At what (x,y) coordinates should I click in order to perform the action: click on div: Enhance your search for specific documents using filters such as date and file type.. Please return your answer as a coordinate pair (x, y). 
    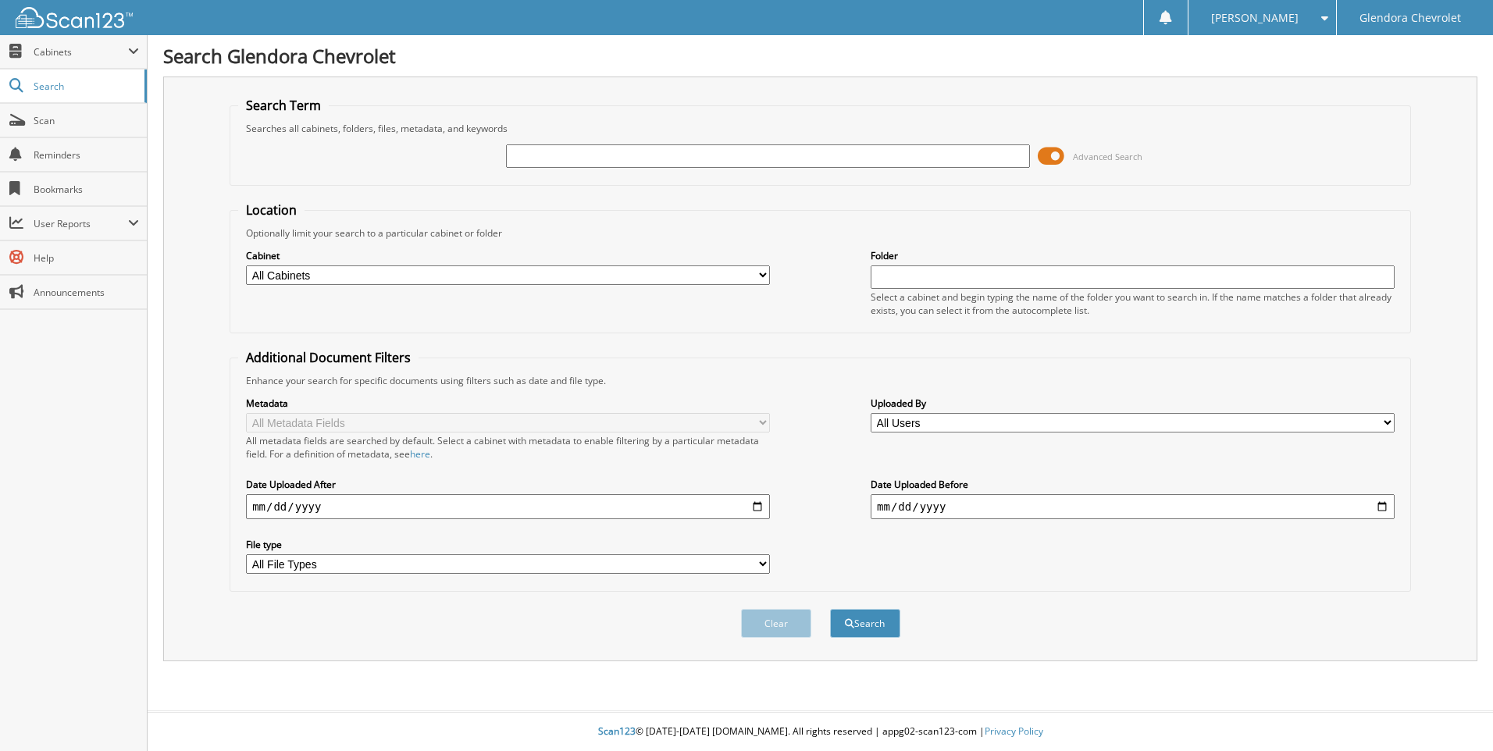
    Looking at the image, I should click on (820, 380).